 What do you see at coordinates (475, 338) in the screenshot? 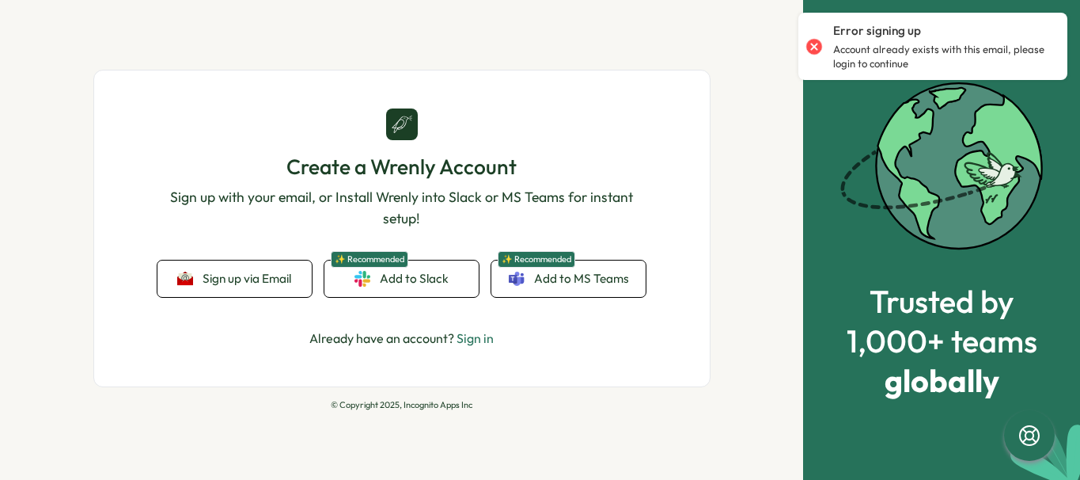
I see `a: Sign in` at bounding box center [475, 338].